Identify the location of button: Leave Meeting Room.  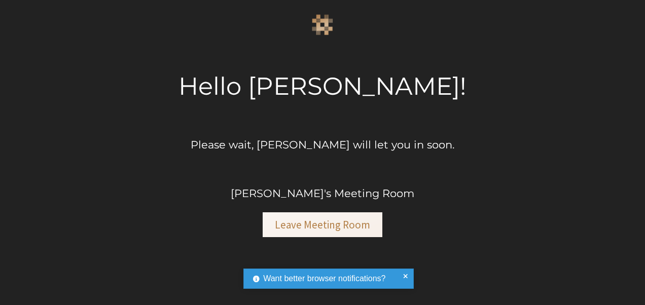
(323, 225).